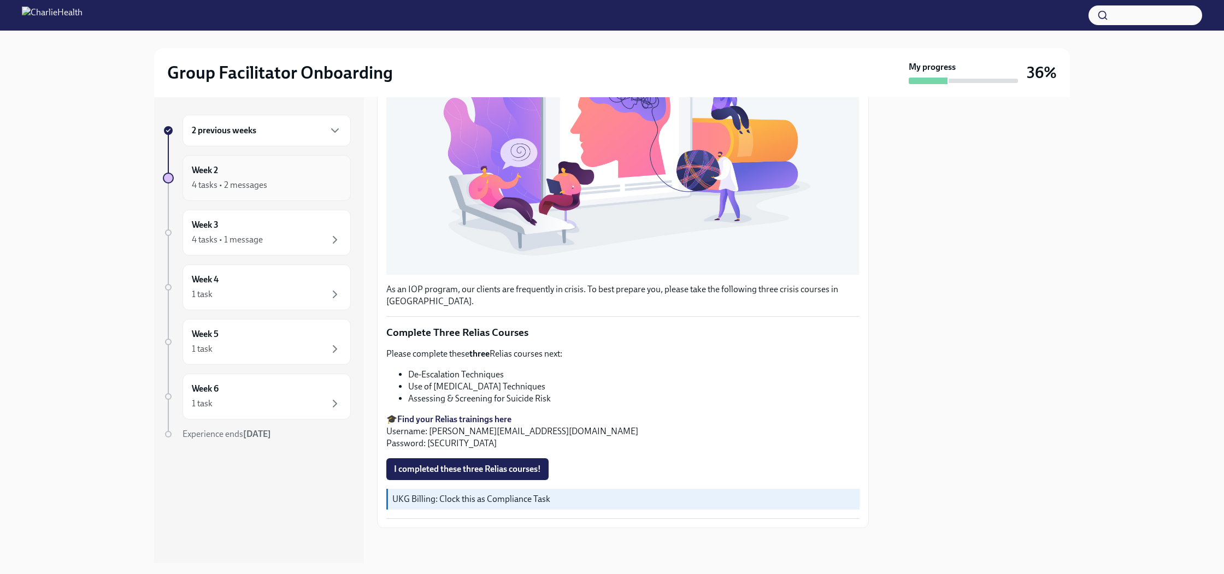 The image size is (1224, 574). What do you see at coordinates (257, 287) in the screenshot?
I see `a: Week 41 task` at bounding box center [257, 287].